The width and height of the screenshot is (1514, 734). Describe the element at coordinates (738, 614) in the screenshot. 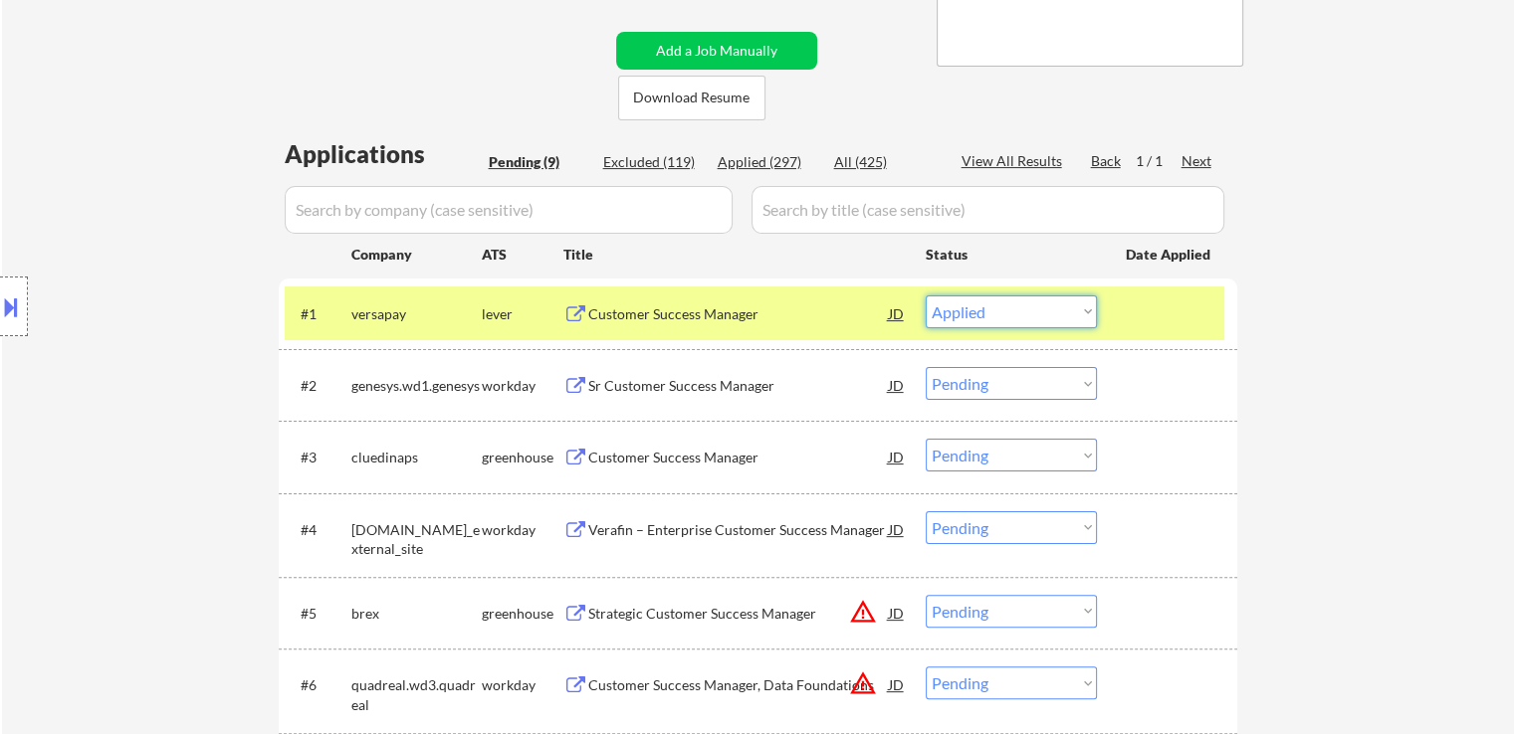

I see `div: Strategic Customer Success Manager` at that location.